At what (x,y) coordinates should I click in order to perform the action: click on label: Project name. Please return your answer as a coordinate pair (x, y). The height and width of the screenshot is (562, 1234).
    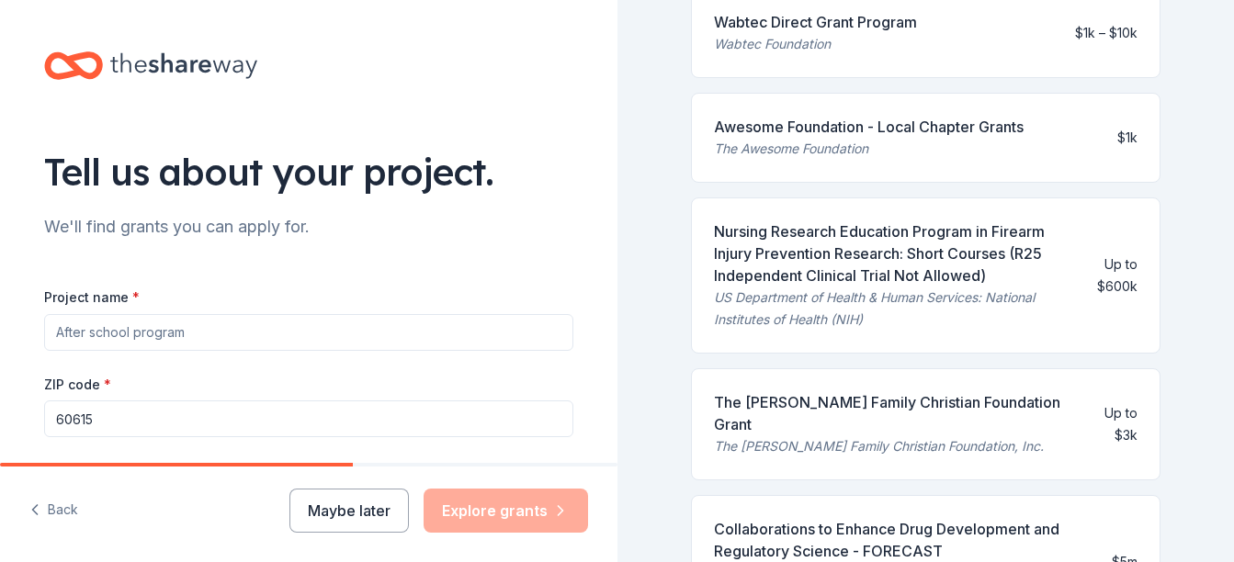
    Looking at the image, I should click on (92, 298).